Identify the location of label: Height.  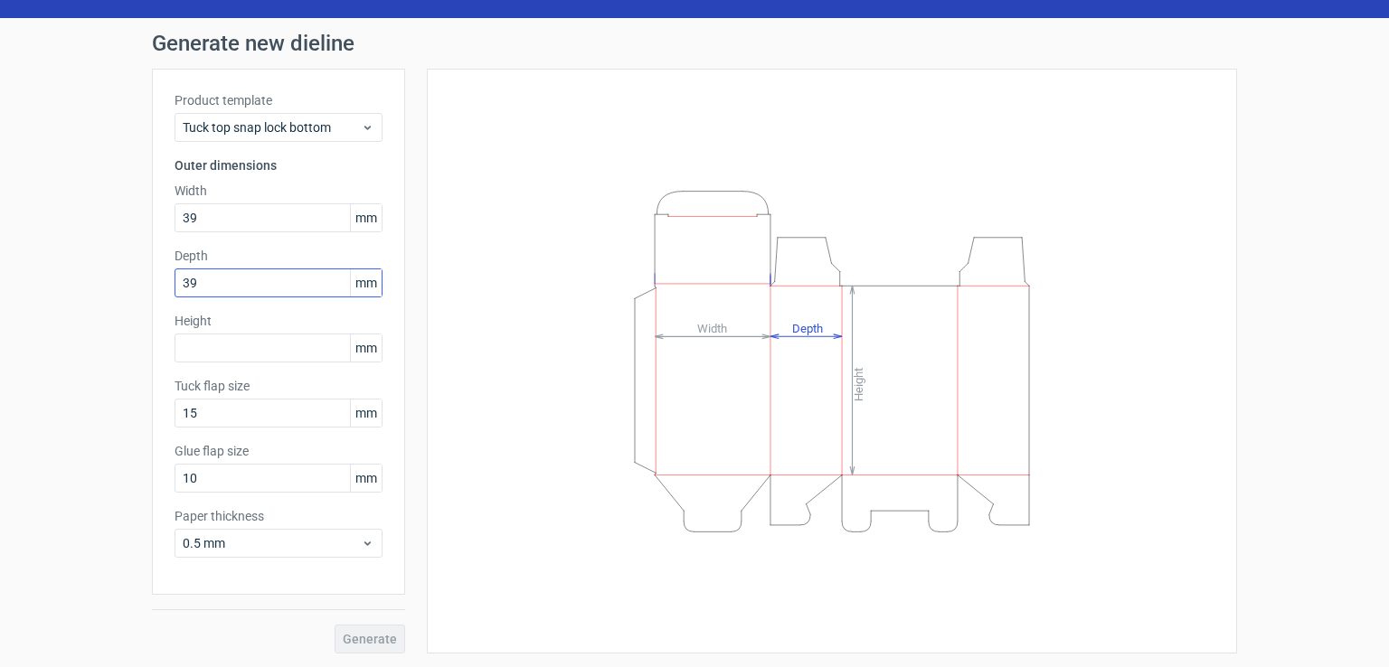
(278, 321).